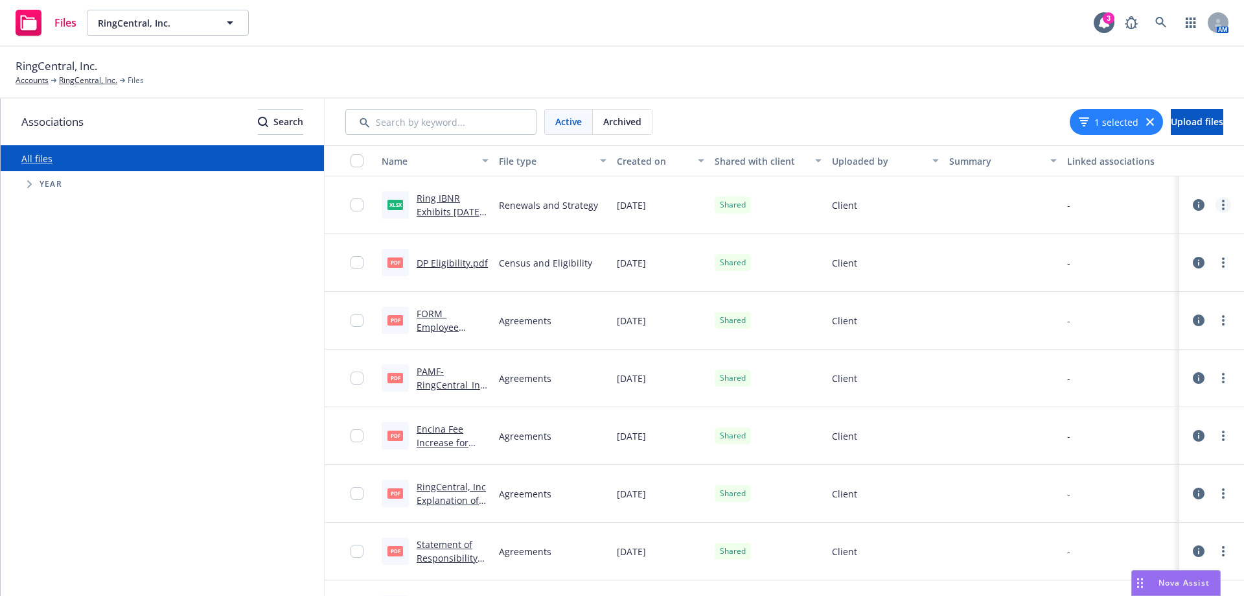 This screenshot has width=1244, height=596. I want to click on button: SearchSearch, so click(281, 122).